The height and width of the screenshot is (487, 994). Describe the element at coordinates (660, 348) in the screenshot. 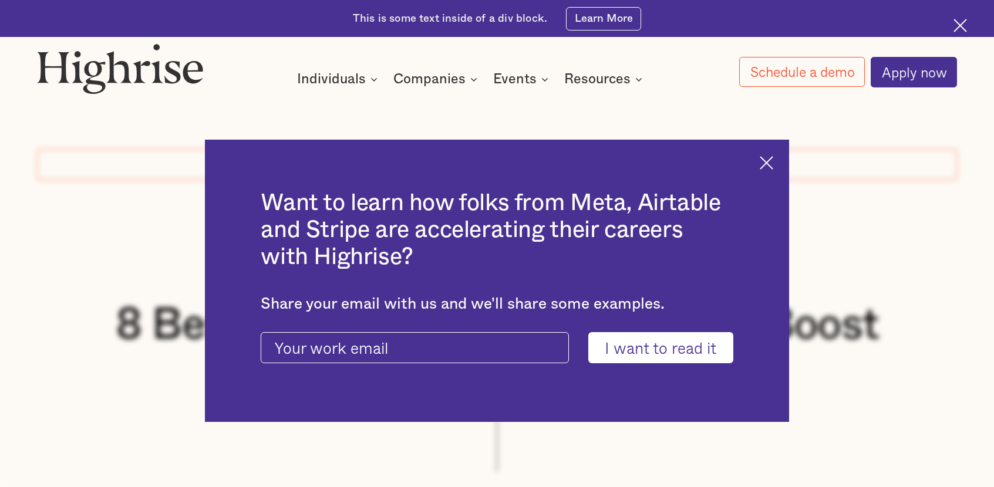

I see `input: I want to read it` at that location.